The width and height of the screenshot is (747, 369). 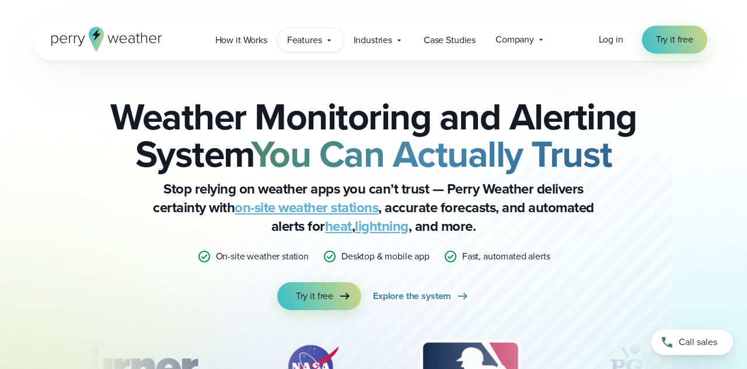 I want to click on a: lightning, so click(x=382, y=226).